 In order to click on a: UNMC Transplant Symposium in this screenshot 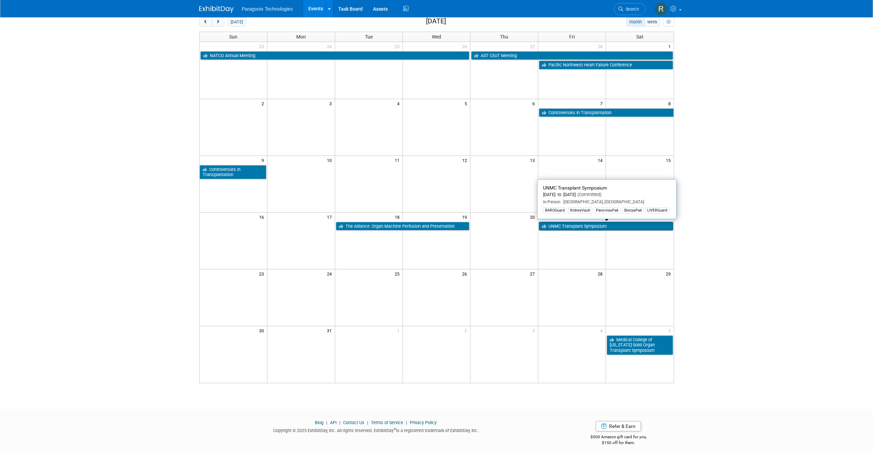, I will do `click(606, 226)`.